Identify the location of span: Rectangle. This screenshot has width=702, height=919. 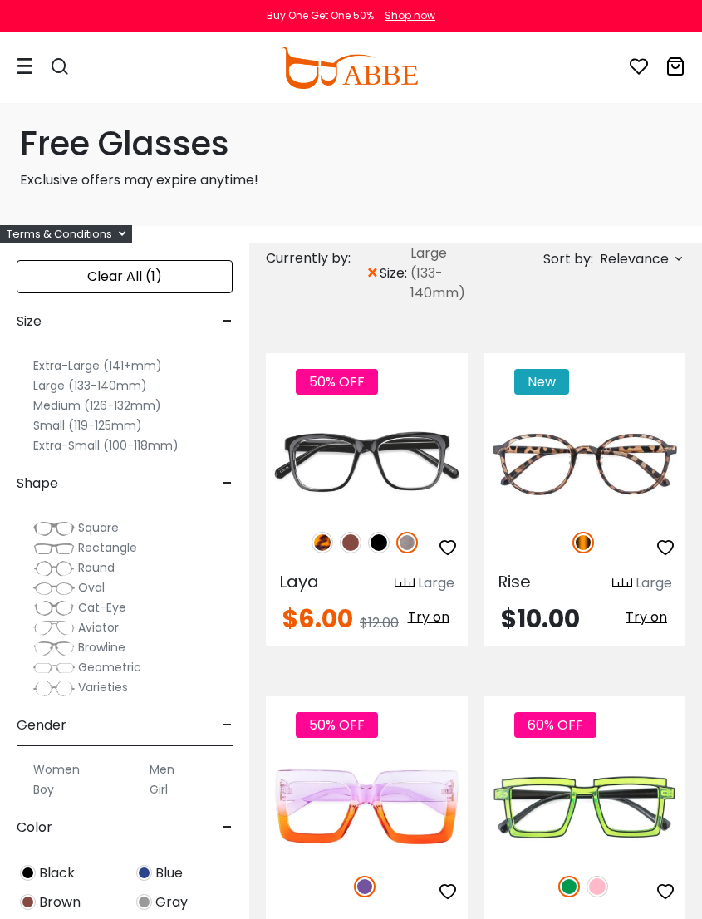
(107, 548).